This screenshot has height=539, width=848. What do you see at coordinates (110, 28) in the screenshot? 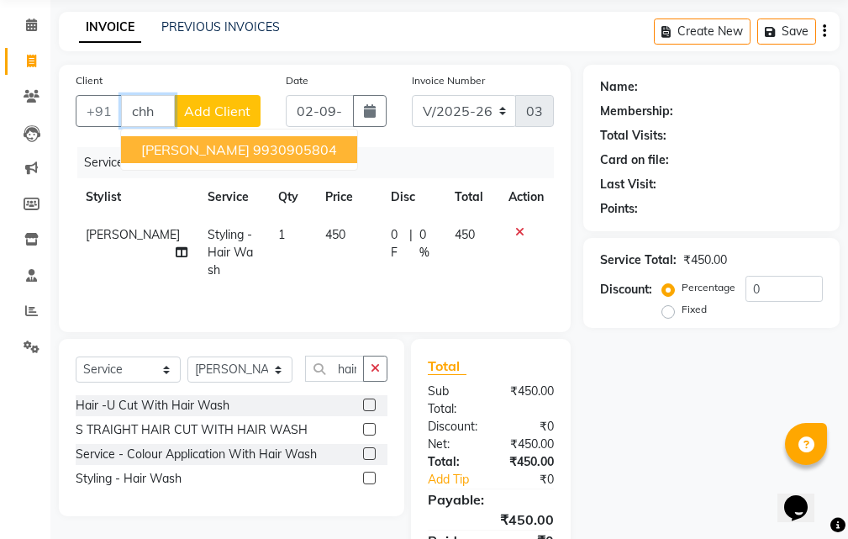
I see `a: INVOICE` at bounding box center [110, 28].